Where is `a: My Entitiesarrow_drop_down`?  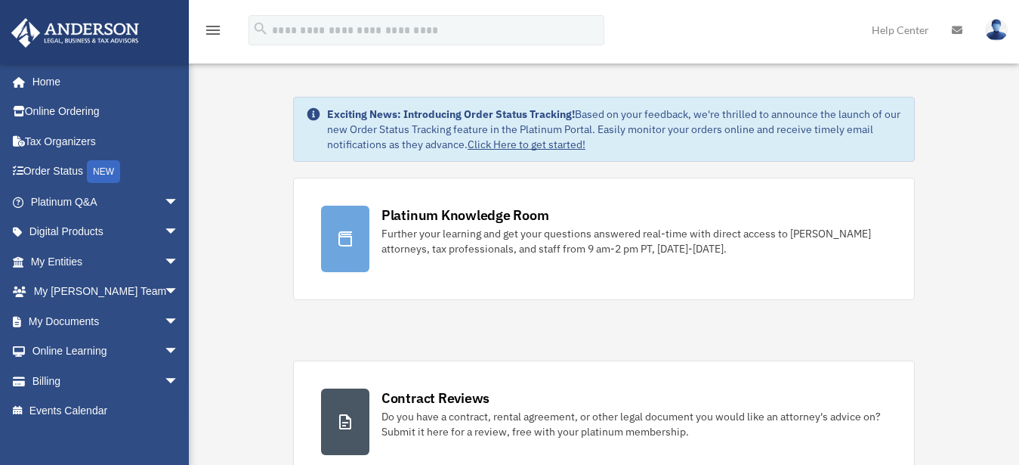
a: My Entitiesarrow_drop_down is located at coordinates (106, 261).